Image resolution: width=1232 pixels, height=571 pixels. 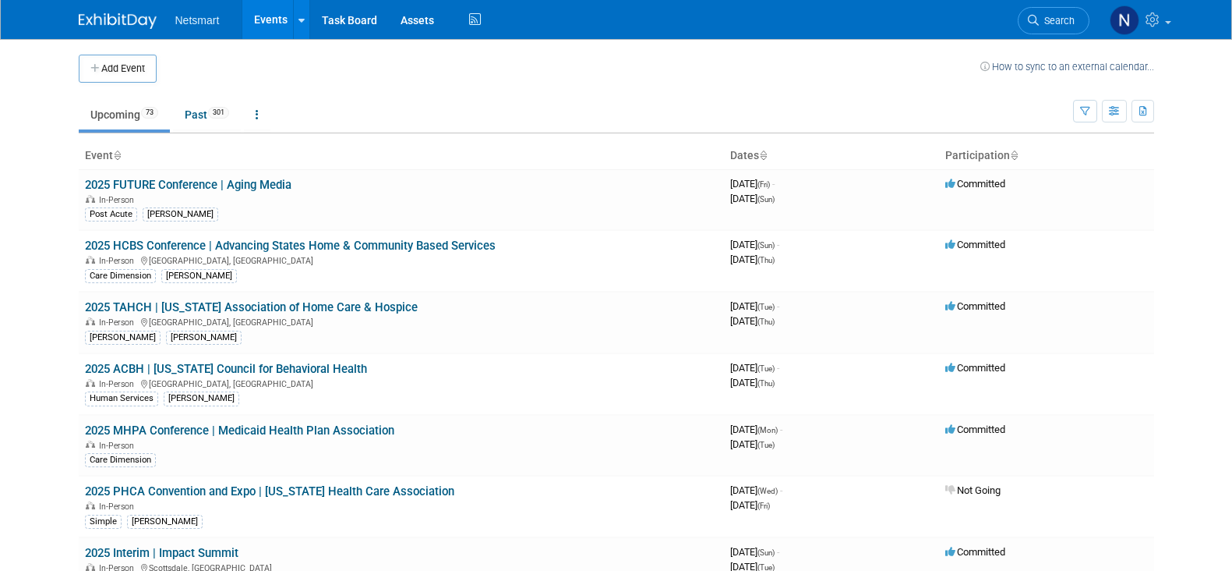 What do you see at coordinates (161, 553) in the screenshot?
I see `a: 2025 Interim | Impact Summit` at bounding box center [161, 553].